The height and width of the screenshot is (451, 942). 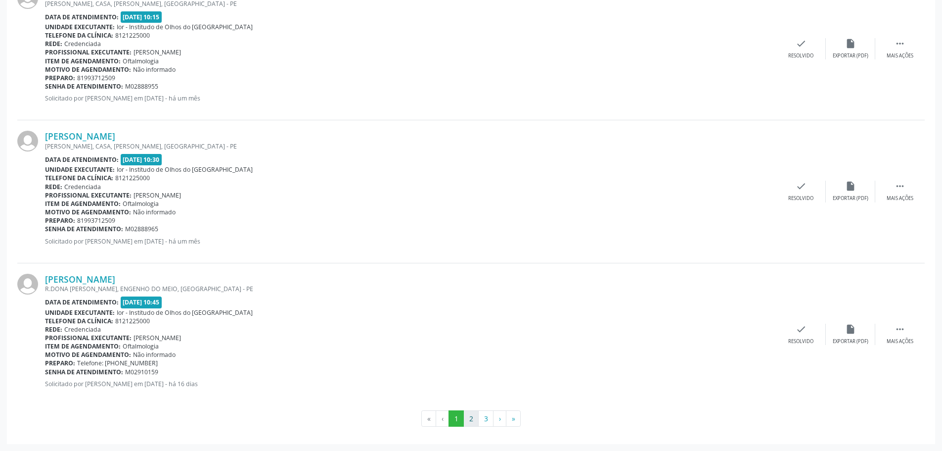 What do you see at coordinates (141, 228) in the screenshot?
I see `span: M02888965` at bounding box center [141, 228].